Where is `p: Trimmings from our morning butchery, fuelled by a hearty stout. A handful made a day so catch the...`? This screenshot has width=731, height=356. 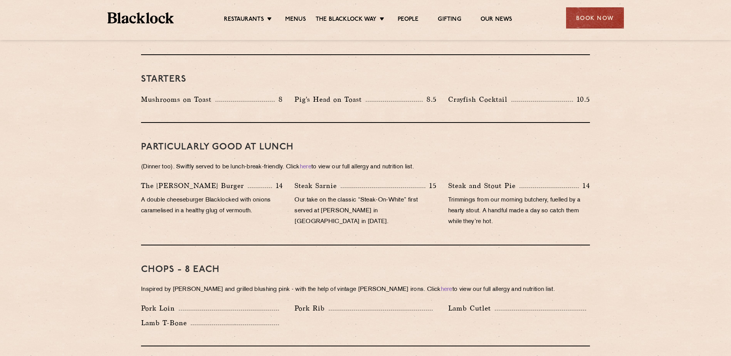
p: Trimmings from our morning butchery, fuelled by a hearty stout. A handful made a day so catch the... is located at coordinates (519, 211).